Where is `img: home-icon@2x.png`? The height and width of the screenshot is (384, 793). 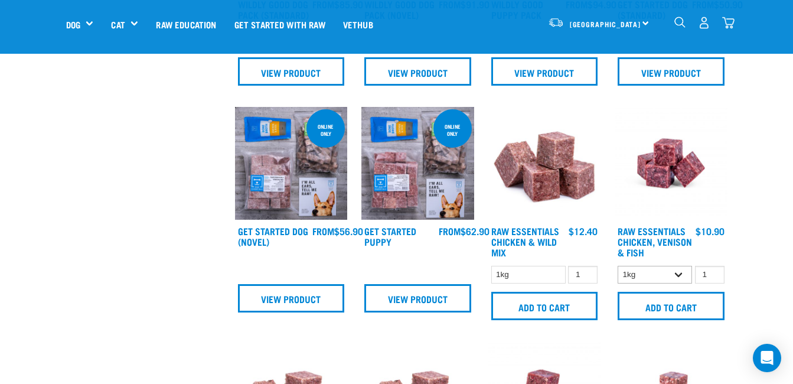
img: home-icon@2x.png is located at coordinates (728, 22).